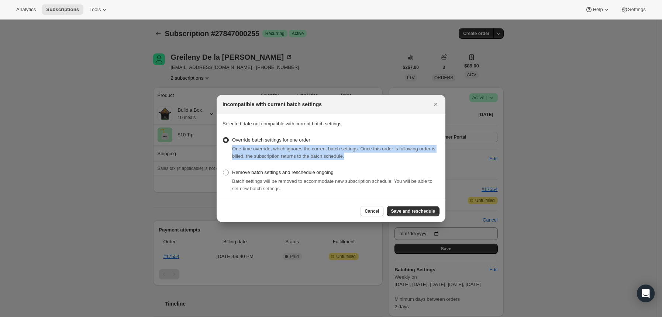  What do you see at coordinates (62, 10) in the screenshot?
I see `button: Subscriptions` at bounding box center [62, 10].